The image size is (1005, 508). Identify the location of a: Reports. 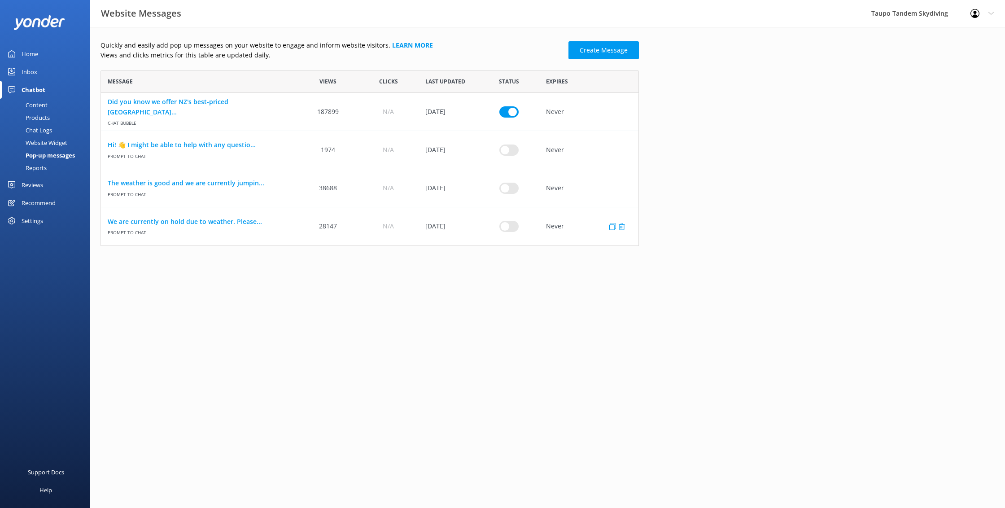
(48, 168).